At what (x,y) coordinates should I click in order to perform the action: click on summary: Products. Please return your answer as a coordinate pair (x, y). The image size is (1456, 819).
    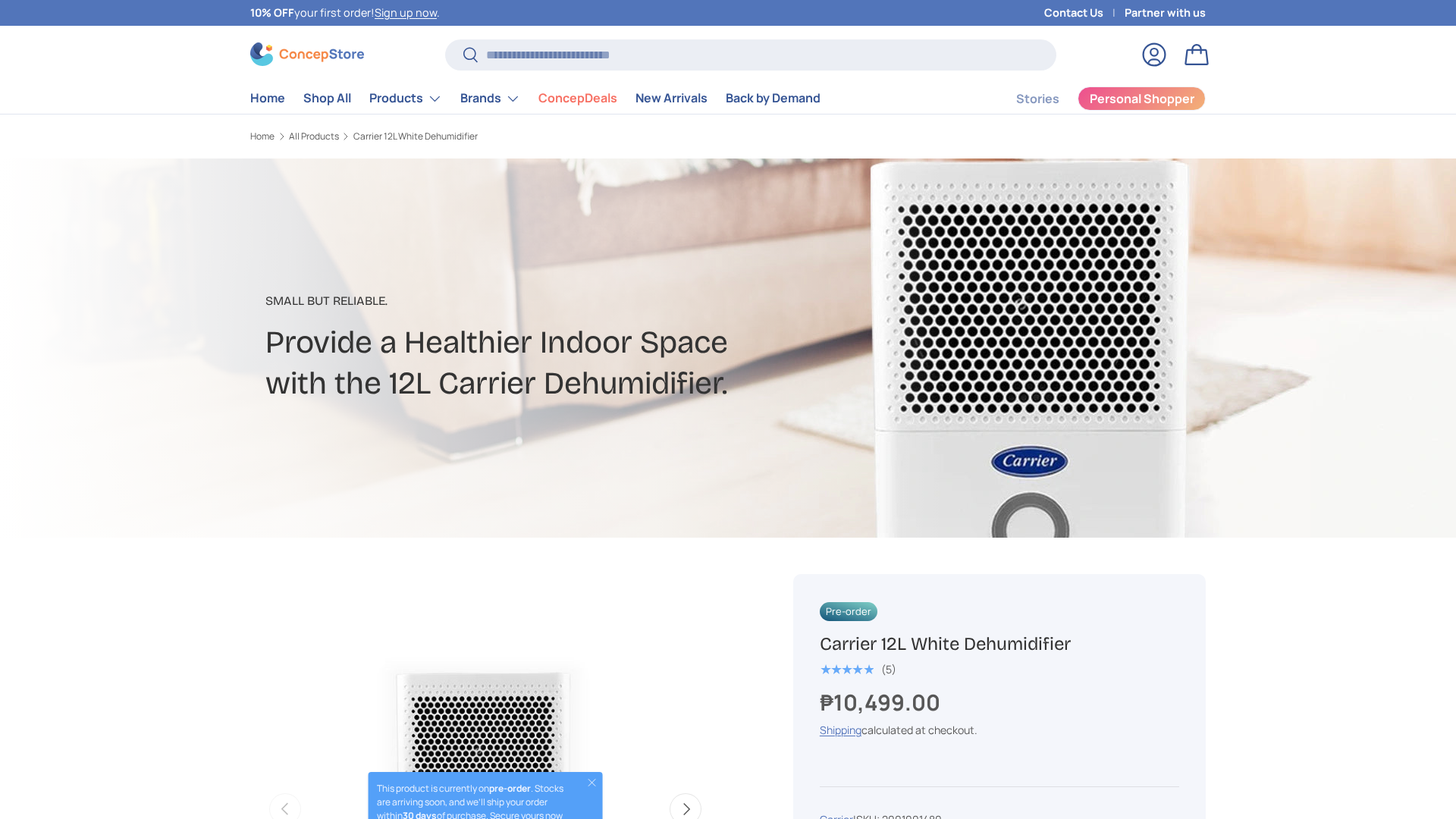
    Looking at the image, I should click on (406, 98).